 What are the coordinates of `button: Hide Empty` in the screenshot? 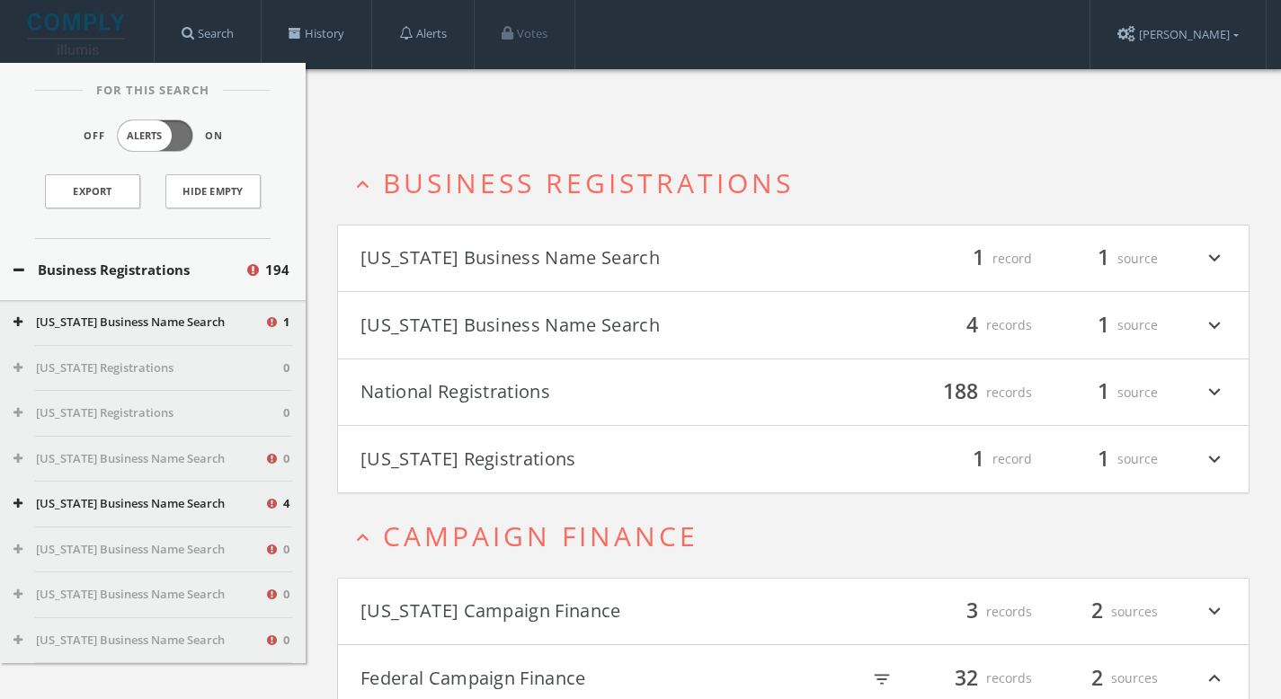 It's located at (213, 191).